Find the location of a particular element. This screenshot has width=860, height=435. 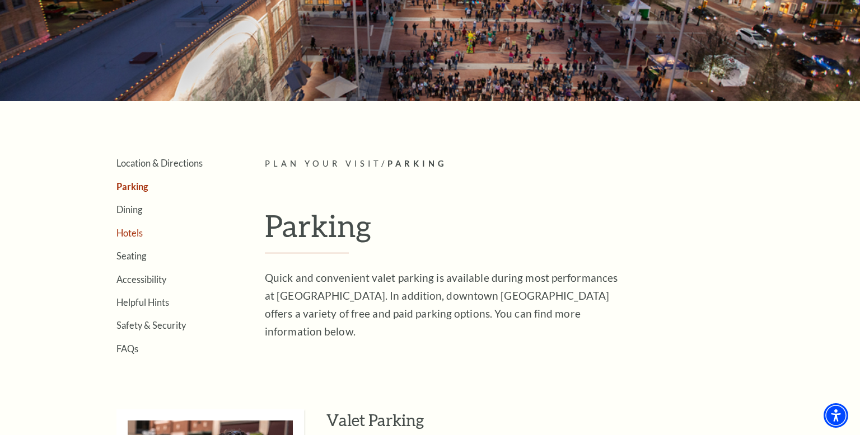

a: Location & Directions is located at coordinates (159, 163).